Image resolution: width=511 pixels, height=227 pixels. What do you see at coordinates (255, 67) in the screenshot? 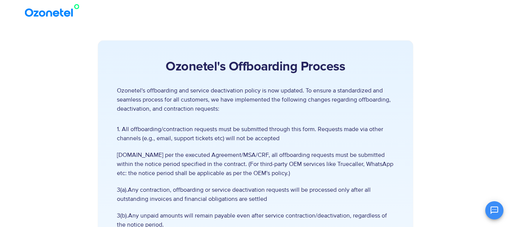
I see `h2: Ozonetel's Offboarding Process` at bounding box center [255, 67].